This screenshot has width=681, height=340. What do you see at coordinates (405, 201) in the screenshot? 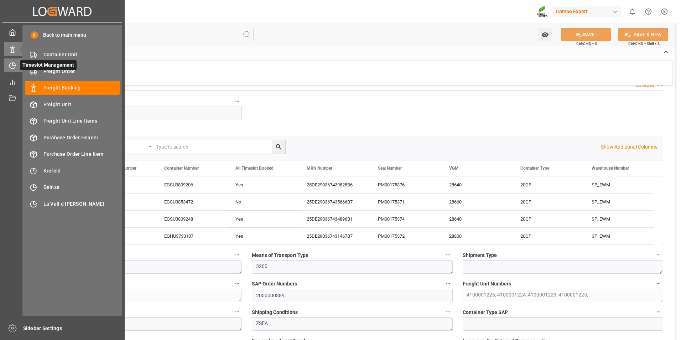
I see `div: PM00175371` at bounding box center [405, 201].